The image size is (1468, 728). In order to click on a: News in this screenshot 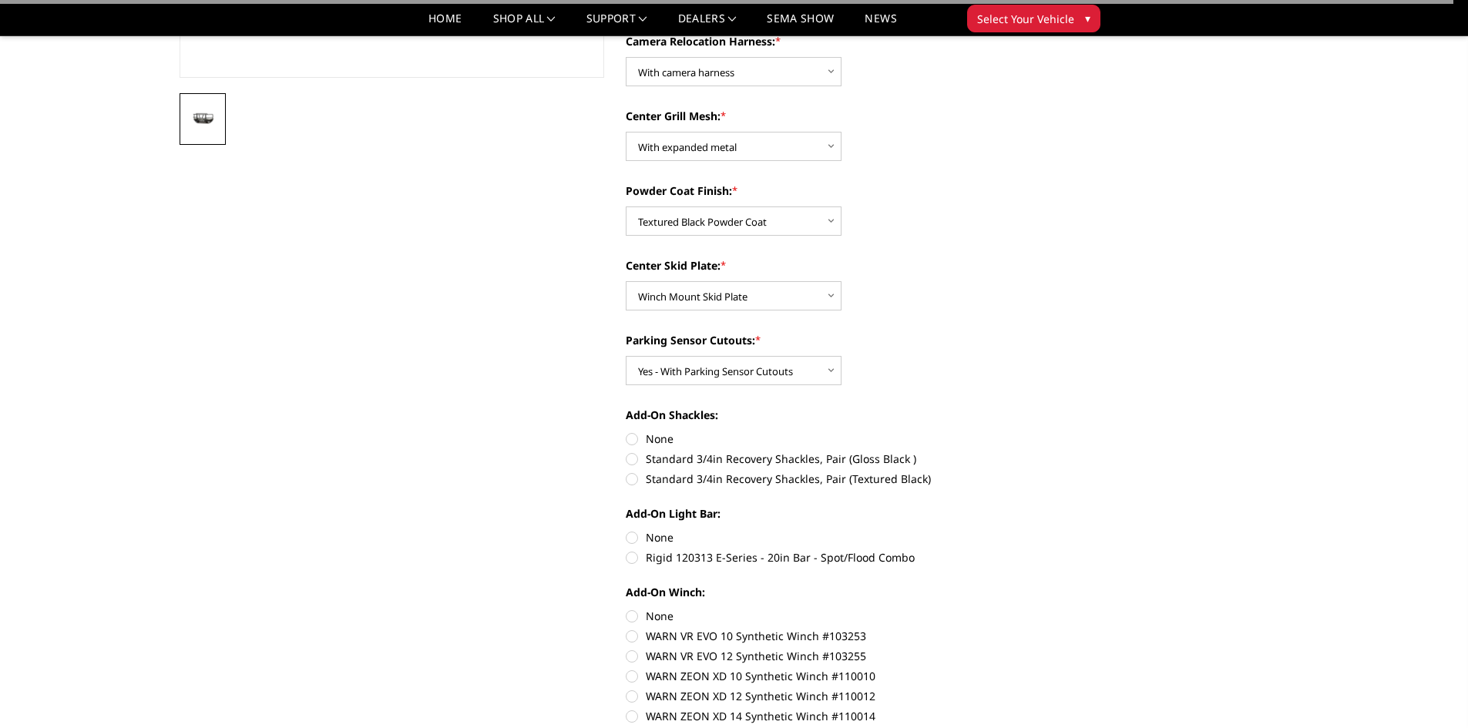, I will do `click(880, 24)`.